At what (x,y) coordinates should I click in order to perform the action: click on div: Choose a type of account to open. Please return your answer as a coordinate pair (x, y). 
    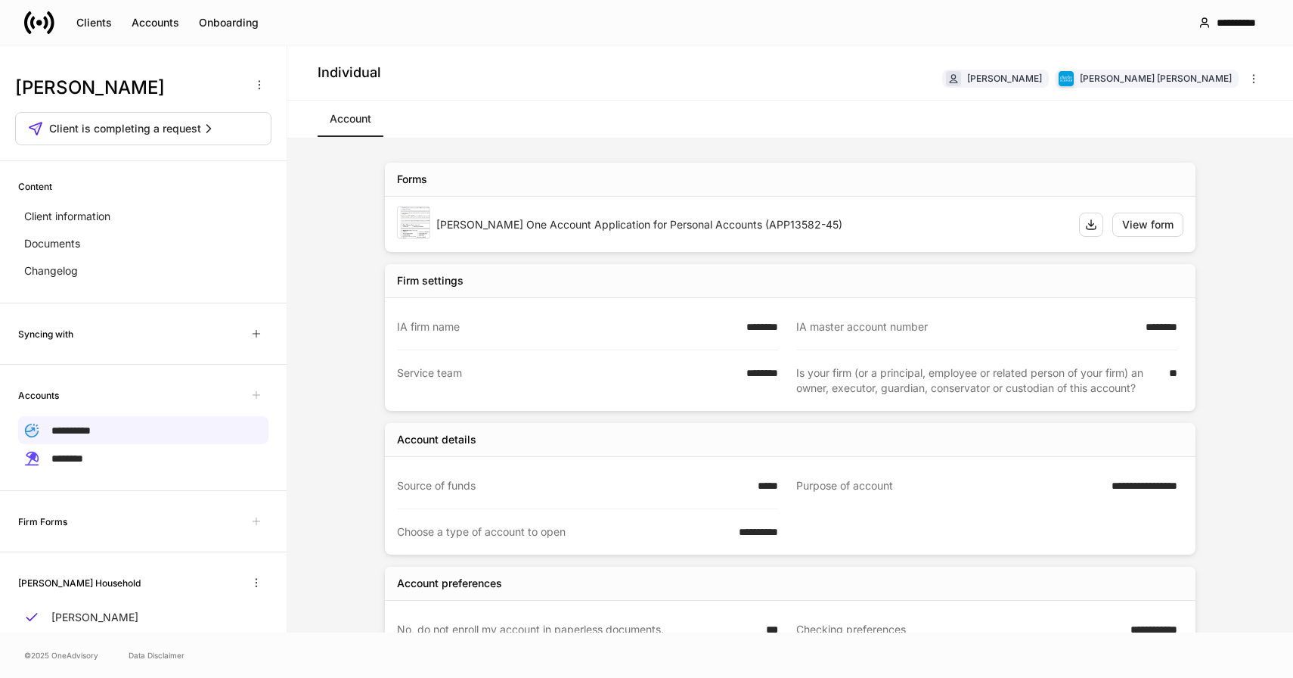
    Looking at the image, I should click on (563, 532).